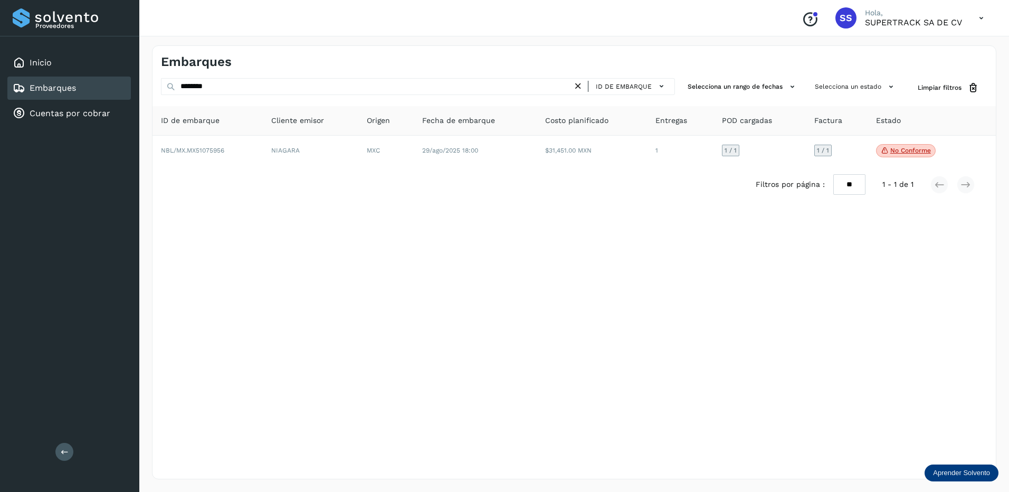 Image resolution: width=1009 pixels, height=492 pixels. What do you see at coordinates (577, 120) in the screenshot?
I see `span: Costo planificado` at bounding box center [577, 120].